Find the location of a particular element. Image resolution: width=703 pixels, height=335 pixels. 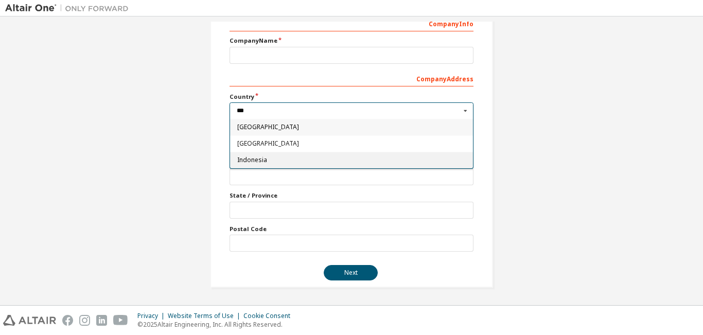

img: facebook.svg is located at coordinates (67, 320).